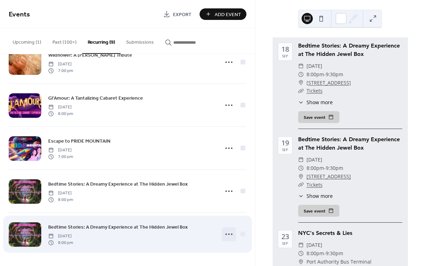 Image resolution: width=425 pixels, height=266 pixels. Describe the element at coordinates (64, 41) in the screenshot. I see `button: Past (100+)` at that location.